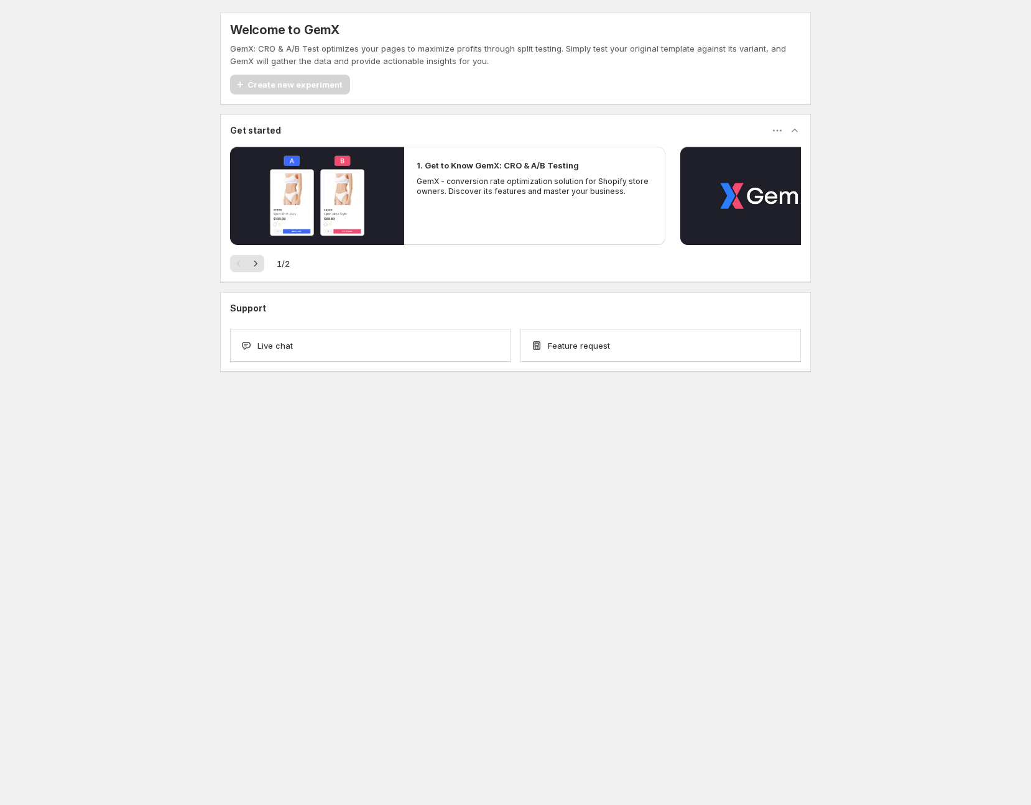 The width and height of the screenshot is (1031, 805). What do you see at coordinates (285, 30) in the screenshot?
I see `h5: Welcome to GemX` at bounding box center [285, 30].